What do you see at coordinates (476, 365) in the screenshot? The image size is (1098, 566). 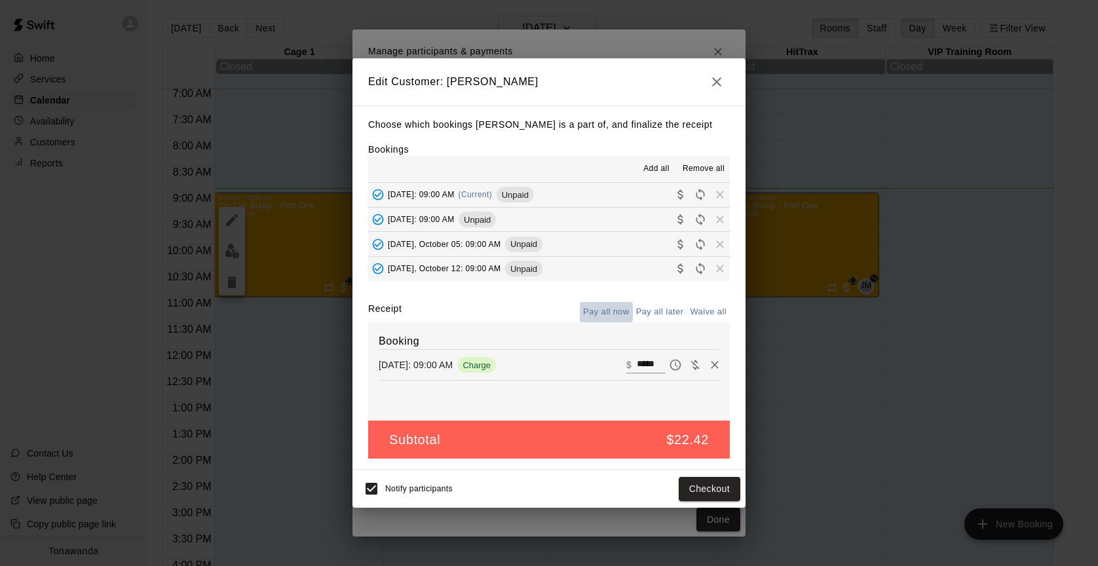 I see `span: Charge` at bounding box center [476, 365].